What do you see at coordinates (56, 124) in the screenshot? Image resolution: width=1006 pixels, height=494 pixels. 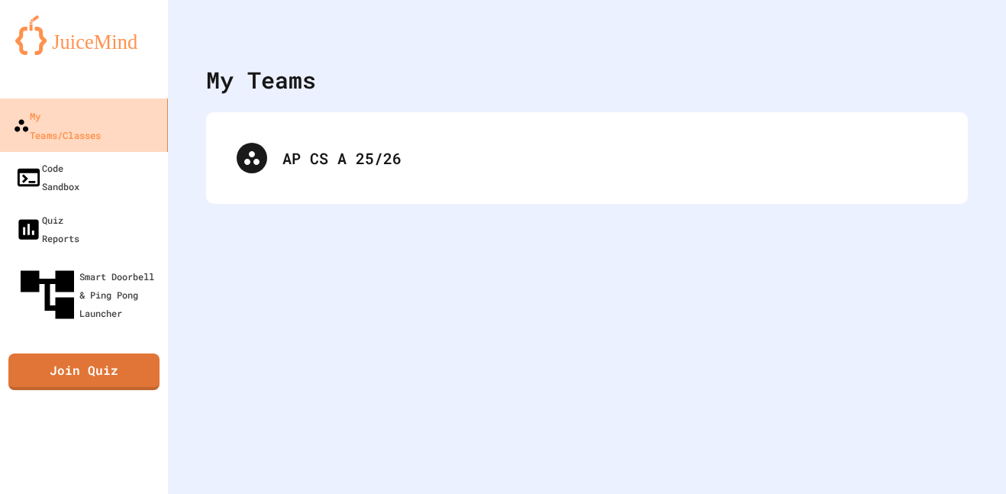 I see `div: My Teams/Classes` at bounding box center [56, 124].